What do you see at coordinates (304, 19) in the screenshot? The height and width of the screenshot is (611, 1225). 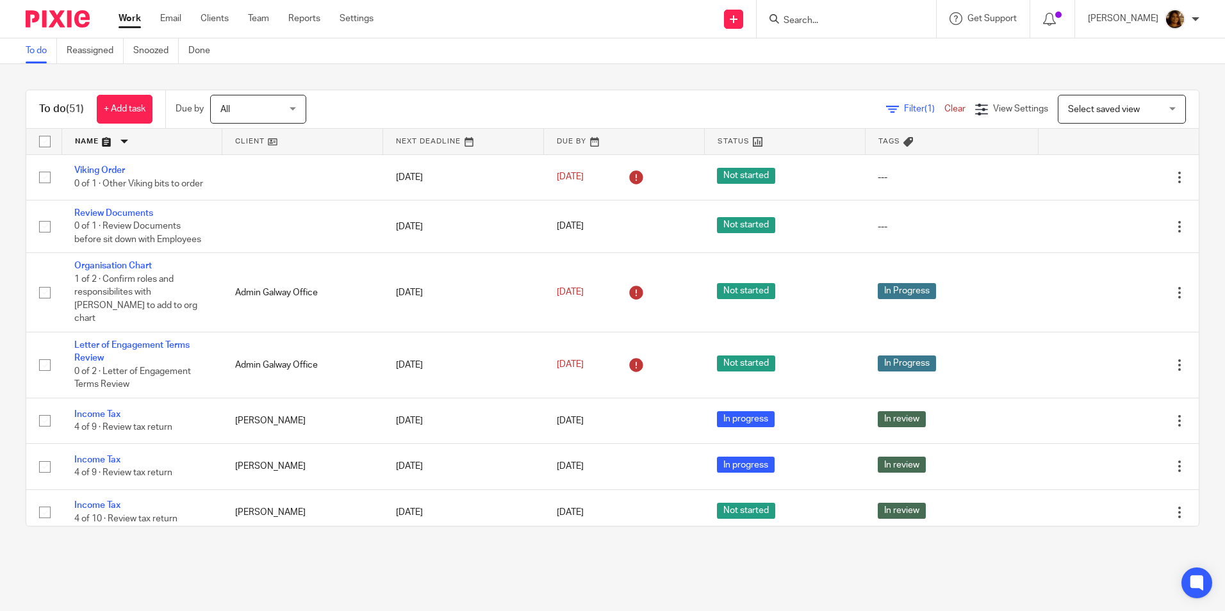 I see `a: Reports` at bounding box center [304, 19].